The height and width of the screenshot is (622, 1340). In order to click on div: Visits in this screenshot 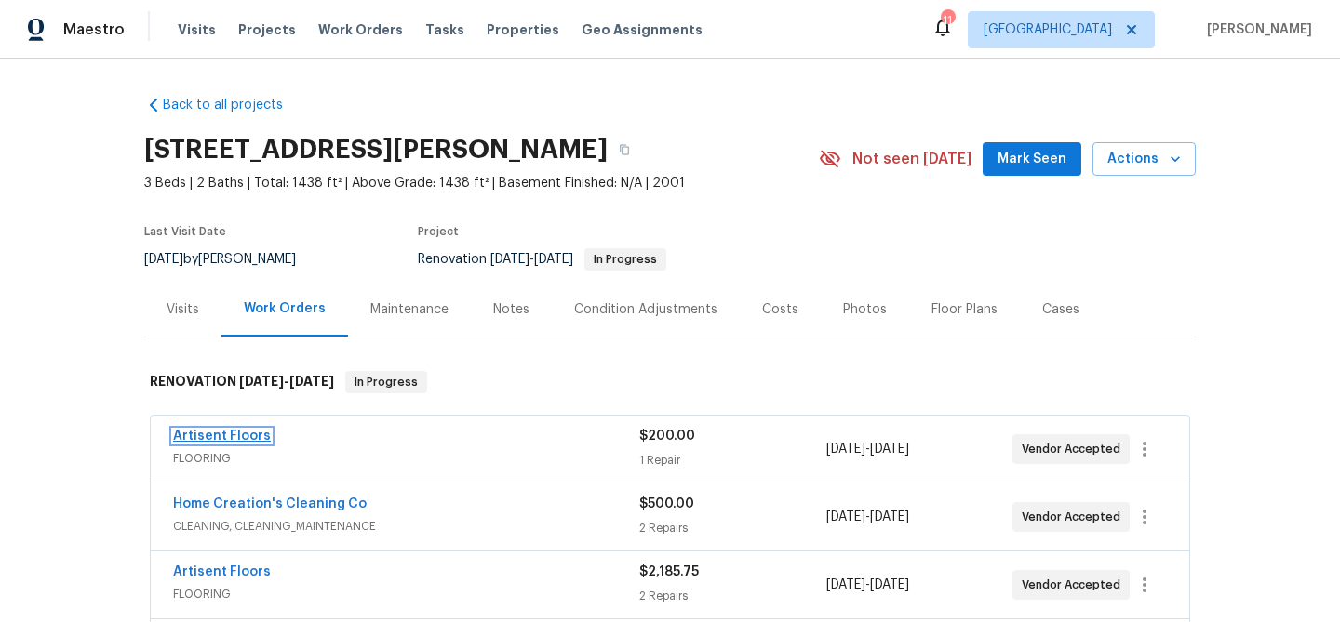, I will do `click(182, 310)`.